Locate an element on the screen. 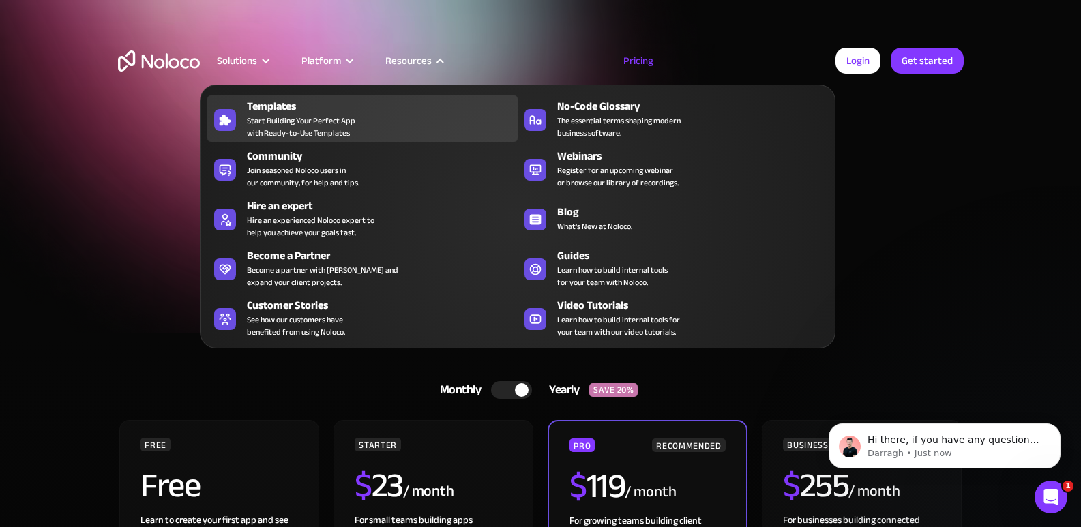 This screenshot has height=527, width=1081. span: 1 is located at coordinates (1068, 486).